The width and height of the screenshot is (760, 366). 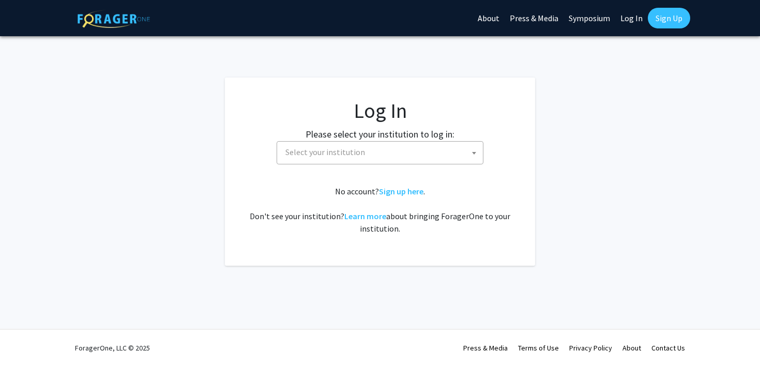 I want to click on div: ForagerOne, LLC © 2025, so click(x=112, y=348).